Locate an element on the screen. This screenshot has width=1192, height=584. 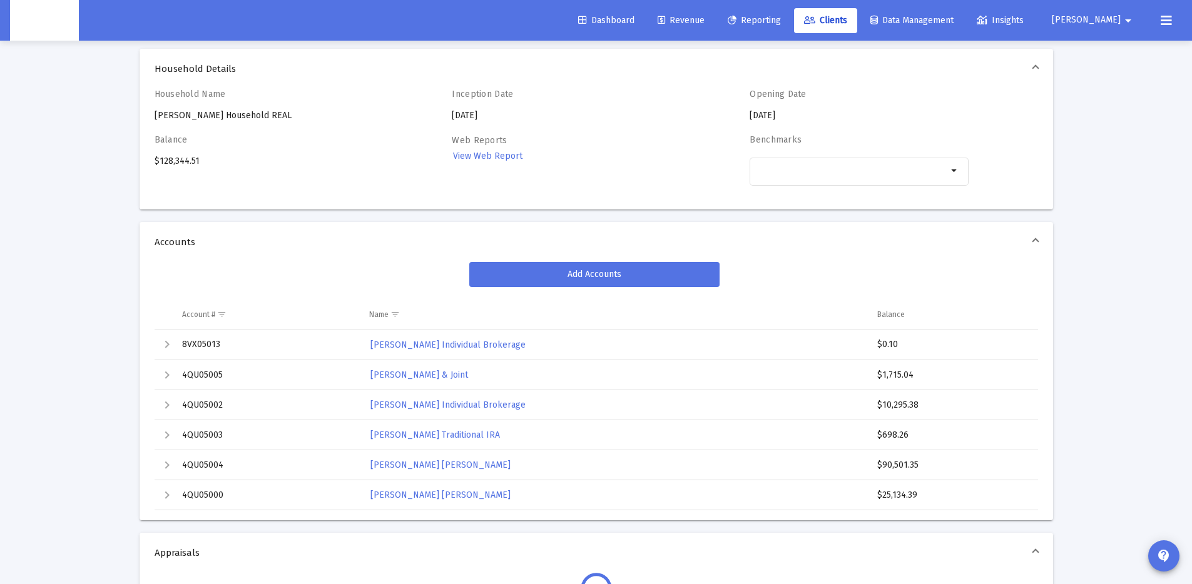
mat-expansion-panel-header: Household Details is located at coordinates (596, 69).